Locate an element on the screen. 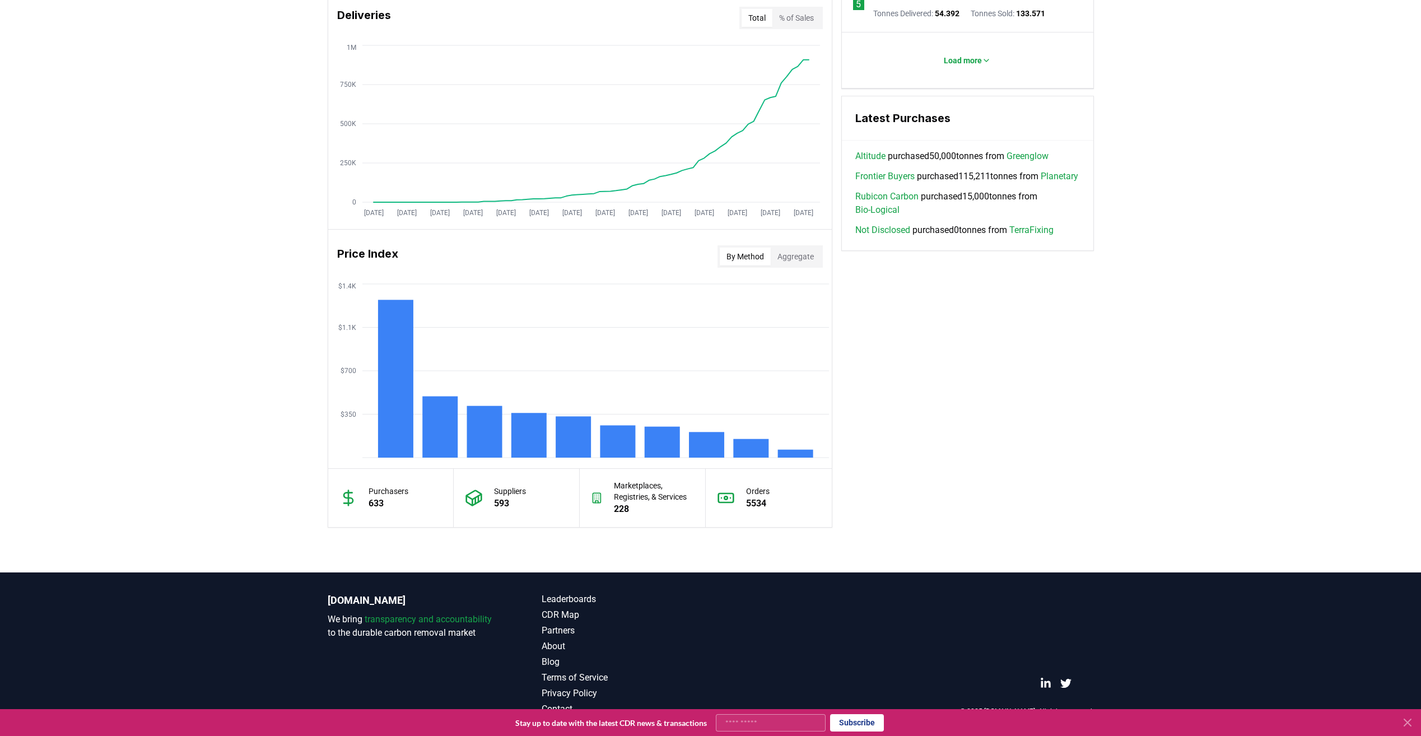 The image size is (1421, 736). button: % of Sales is located at coordinates (797, 18).